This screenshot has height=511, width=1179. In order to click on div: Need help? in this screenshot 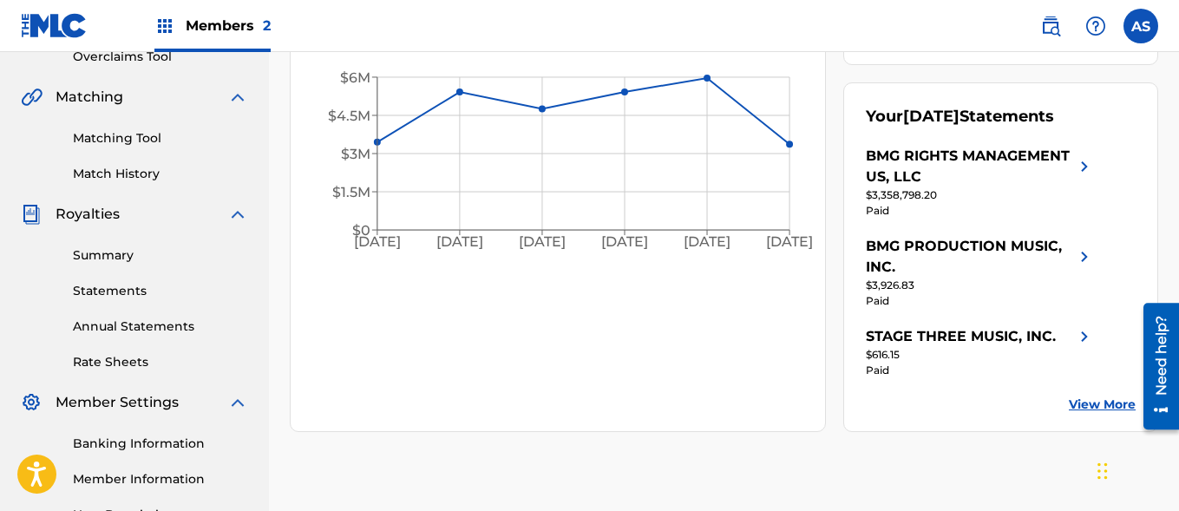, I will do `click(30, 59)`.